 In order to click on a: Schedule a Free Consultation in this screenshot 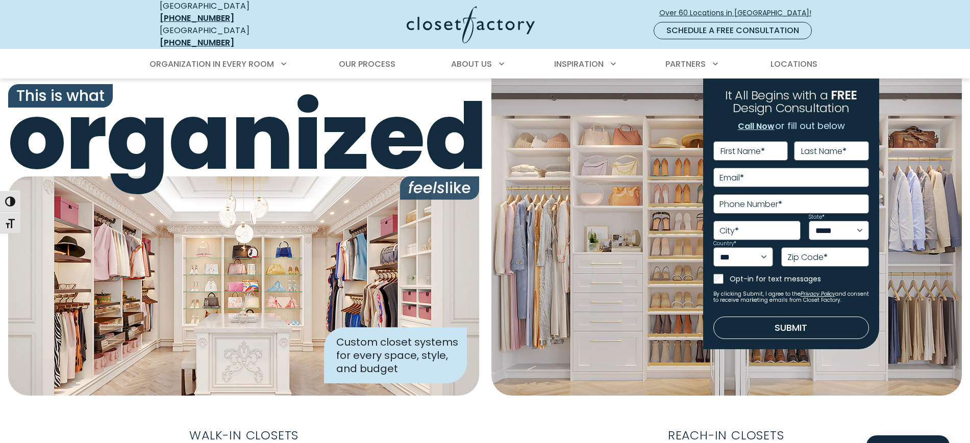, I will do `click(732, 31)`.